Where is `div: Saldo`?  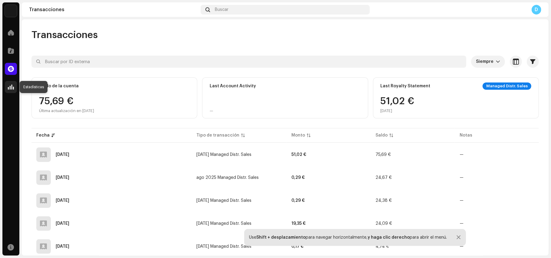 div: Saldo is located at coordinates (381, 135).